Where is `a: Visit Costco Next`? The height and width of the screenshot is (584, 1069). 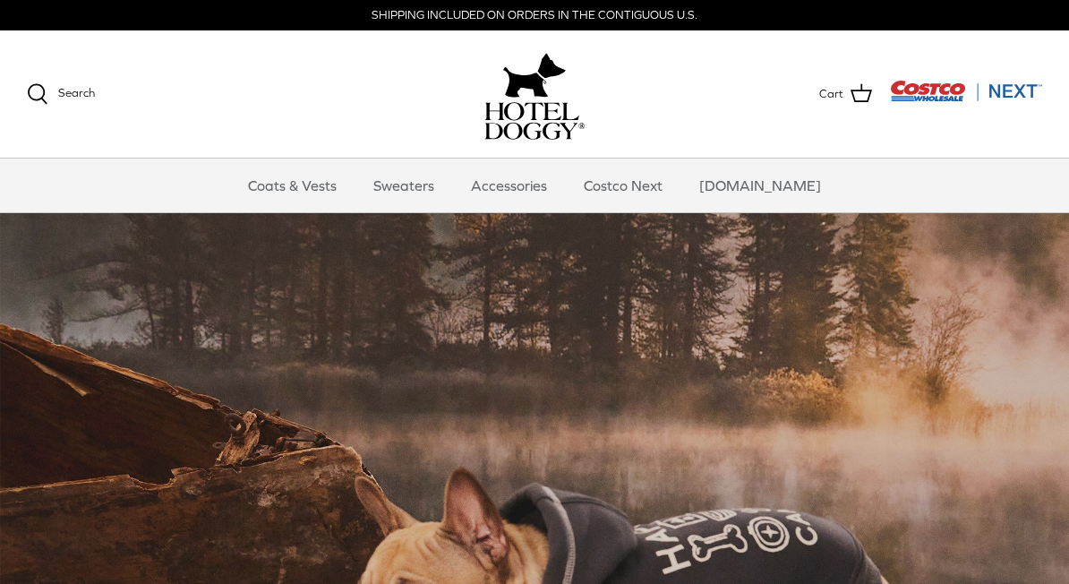
a: Visit Costco Next is located at coordinates (966, 98).